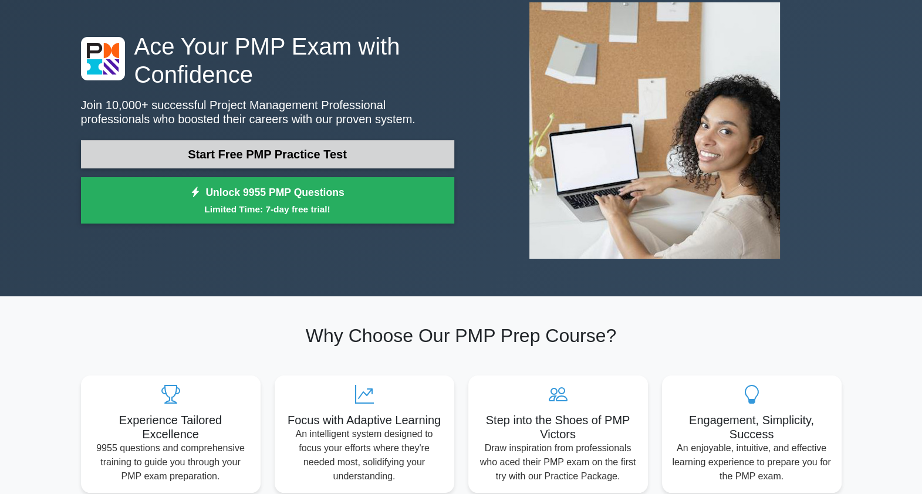 Image resolution: width=922 pixels, height=494 pixels. I want to click on p: An intelligent system designed to focus your efforts where they're needed most, solidifying your ..., so click(364, 455).